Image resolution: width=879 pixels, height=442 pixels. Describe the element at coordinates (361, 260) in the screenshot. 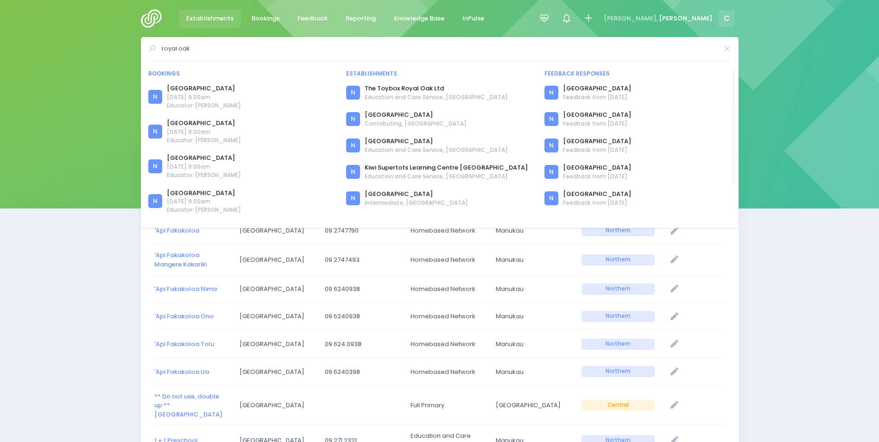

I see `span: 09 2747493` at that location.